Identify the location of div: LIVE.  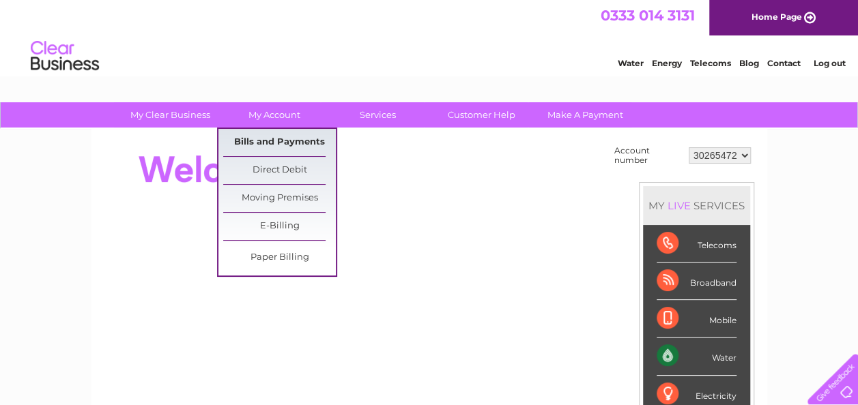
(679, 205).